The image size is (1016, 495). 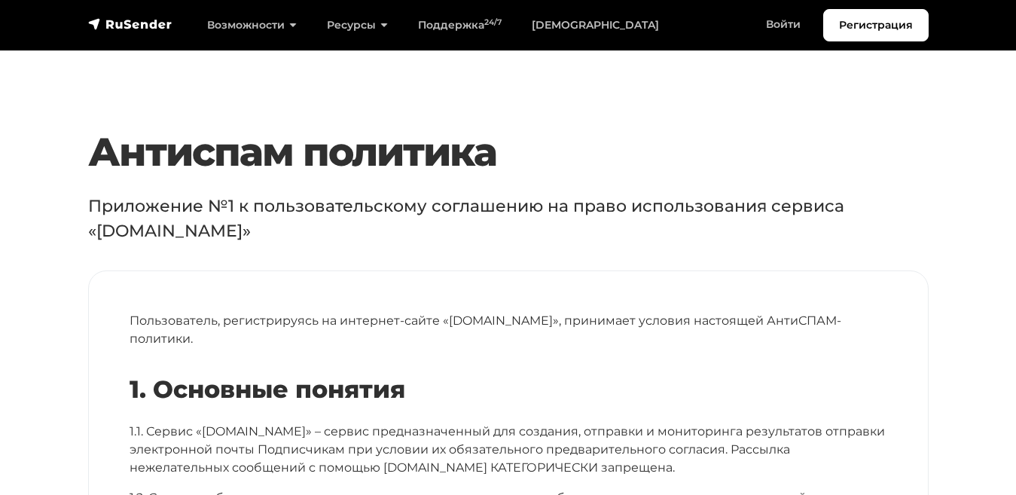 What do you see at coordinates (784, 24) in the screenshot?
I see `a: Войти` at bounding box center [784, 24].